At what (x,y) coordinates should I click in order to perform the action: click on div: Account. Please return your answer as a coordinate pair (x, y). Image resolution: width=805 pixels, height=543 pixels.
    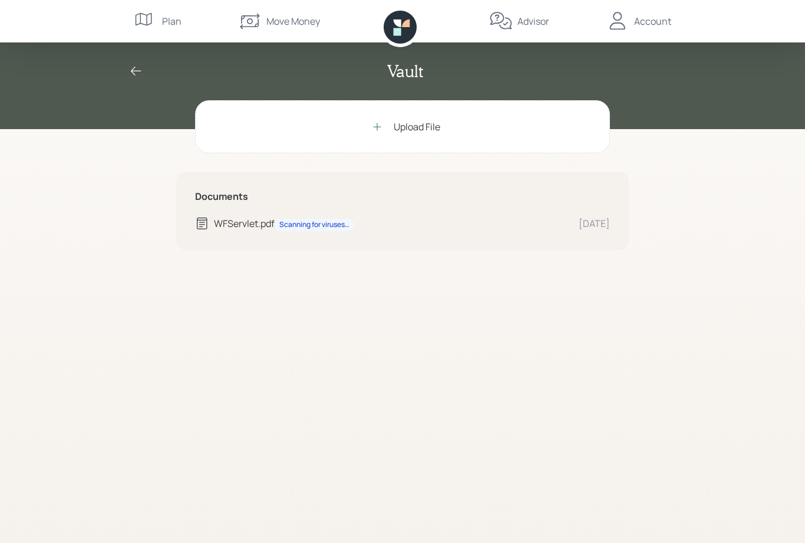
    Looking at the image, I should click on (653, 21).